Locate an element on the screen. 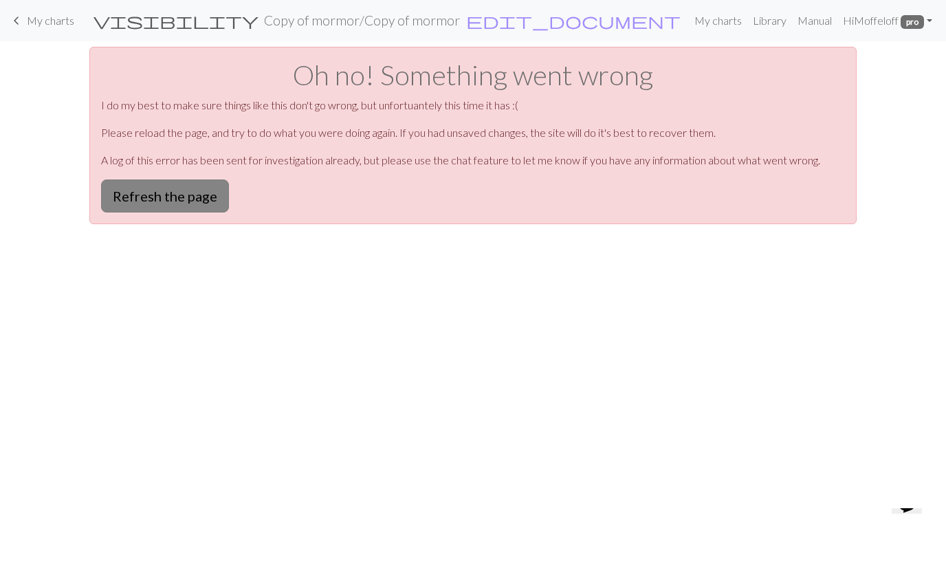 The height and width of the screenshot is (566, 946). a: Library is located at coordinates (769, 21).